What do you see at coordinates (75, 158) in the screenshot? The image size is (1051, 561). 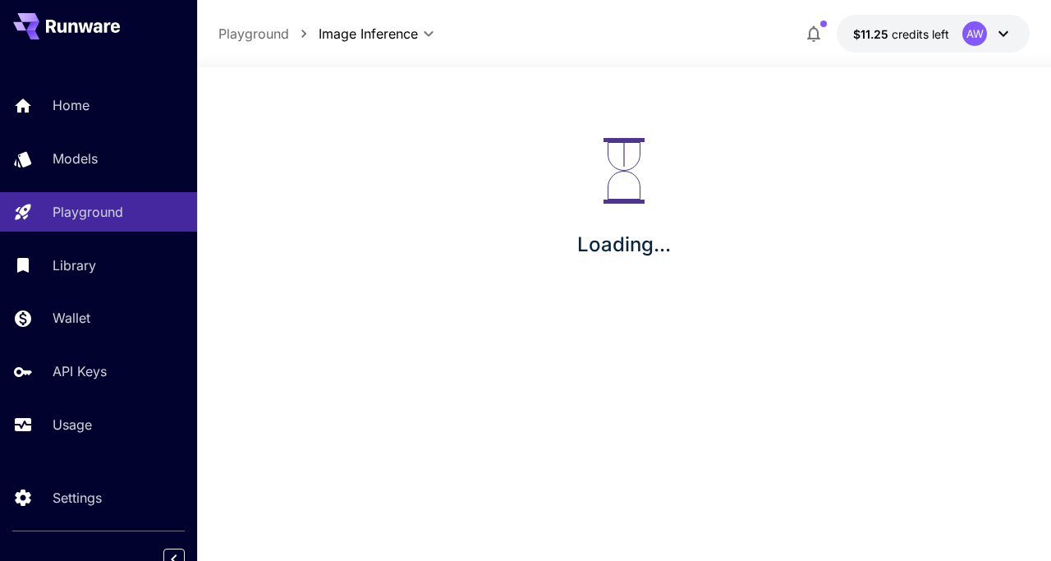 I see `p: Models` at bounding box center [75, 158].